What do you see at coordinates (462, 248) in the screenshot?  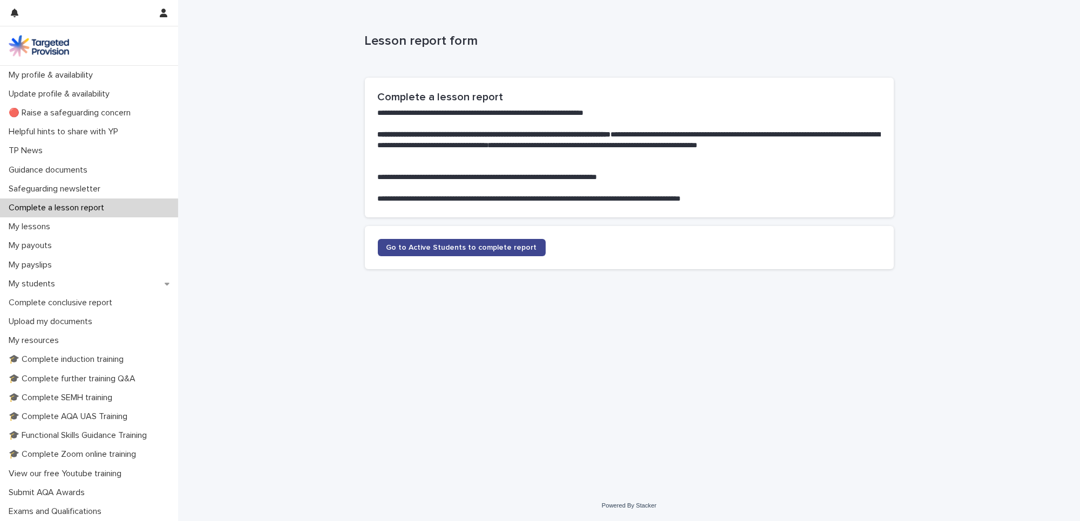 I see `span: Go to Active Students to complete report` at bounding box center [462, 248].